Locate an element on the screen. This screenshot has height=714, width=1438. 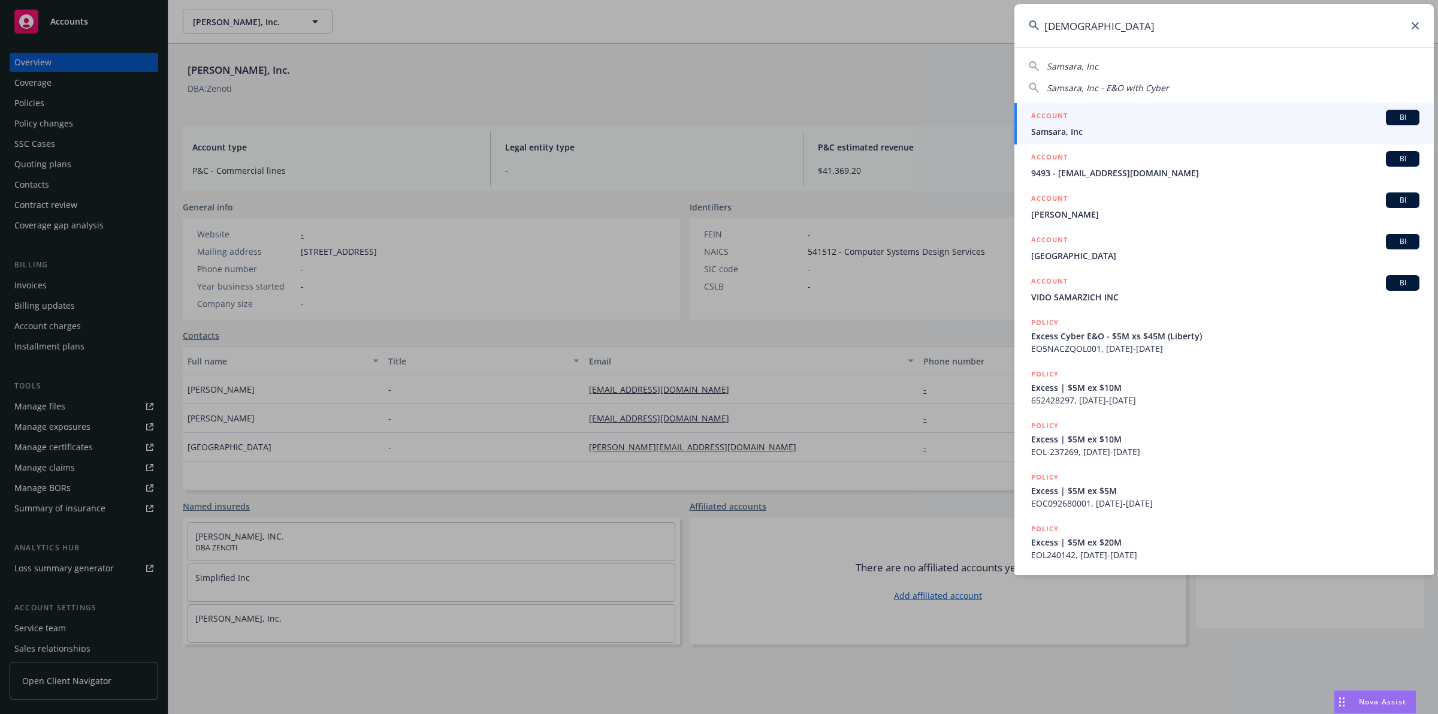
span: Excess | $5M ex $5M is located at coordinates (1226, 490).